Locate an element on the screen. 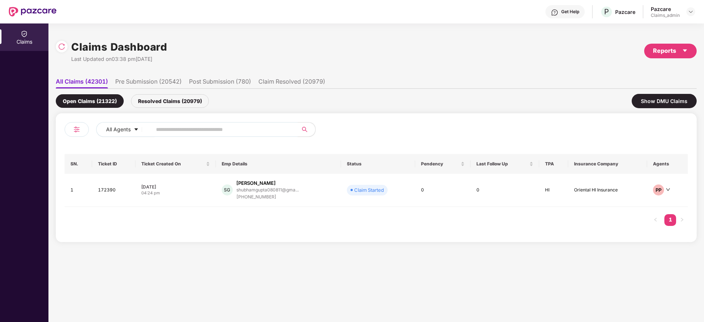 The image size is (704, 322). span: Last Follow Up is located at coordinates (502, 164).